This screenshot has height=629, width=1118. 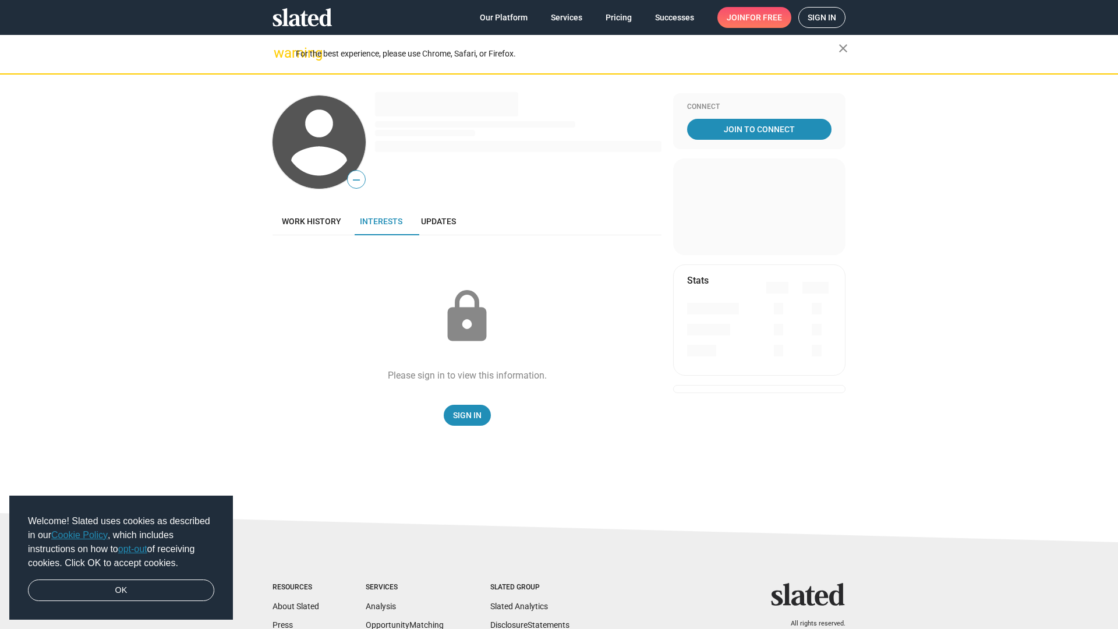 I want to click on div: Resources, so click(x=296, y=587).